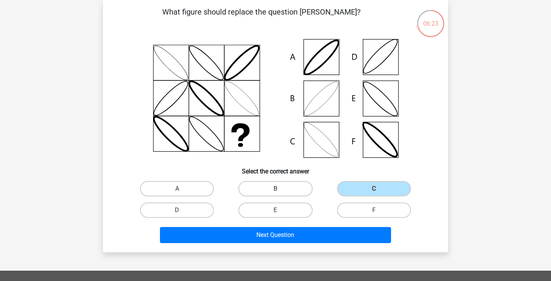  I want to click on label: A, so click(177, 188).